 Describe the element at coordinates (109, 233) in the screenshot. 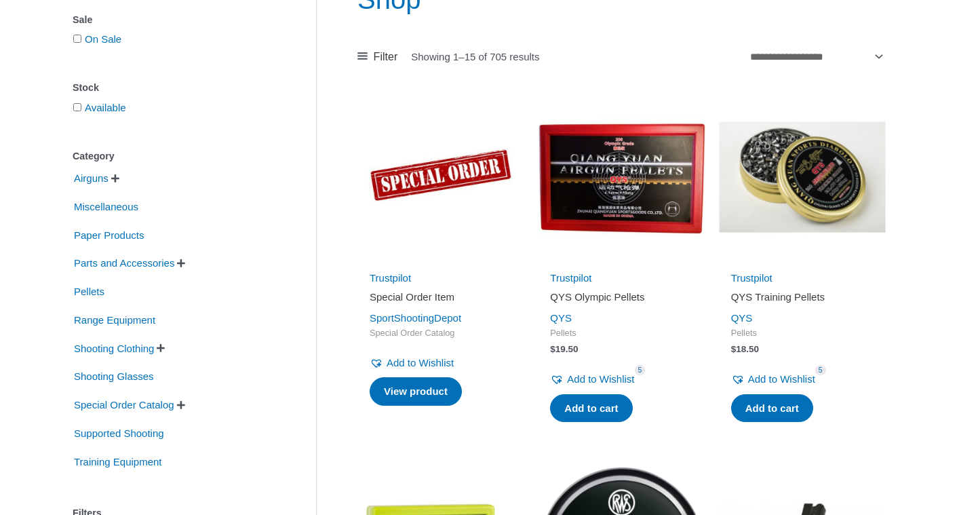

I see `a: Paper Products` at that location.